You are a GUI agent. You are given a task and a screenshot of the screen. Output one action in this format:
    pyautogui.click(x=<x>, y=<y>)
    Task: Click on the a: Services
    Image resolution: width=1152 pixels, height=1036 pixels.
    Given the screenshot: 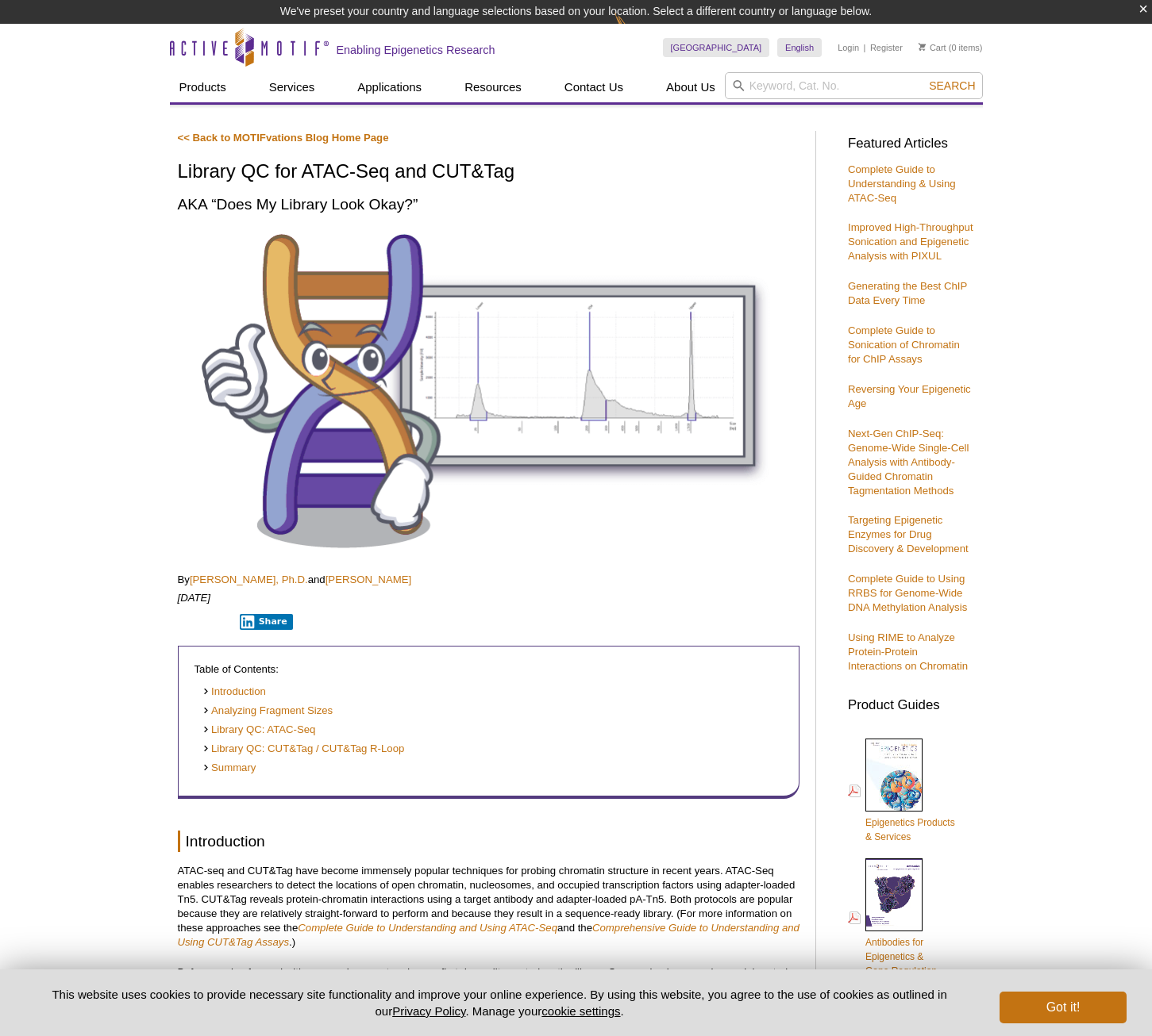 What is the action you would take?
    pyautogui.click(x=292, y=88)
    